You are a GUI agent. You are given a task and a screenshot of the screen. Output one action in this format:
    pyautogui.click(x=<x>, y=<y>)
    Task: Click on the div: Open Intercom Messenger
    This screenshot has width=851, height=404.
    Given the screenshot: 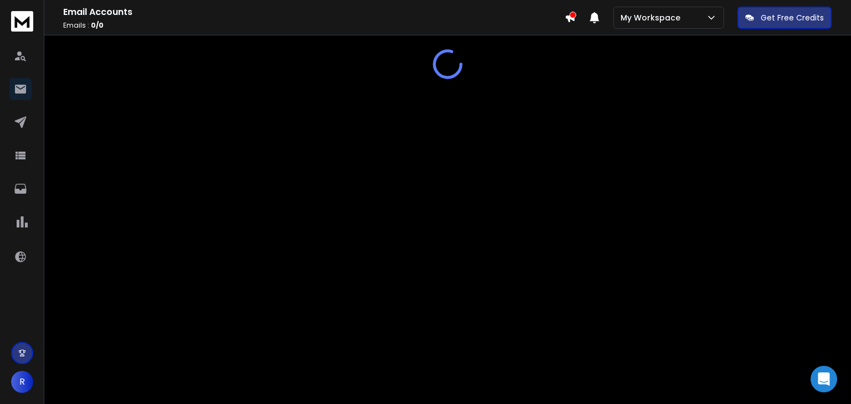 What is the action you would take?
    pyautogui.click(x=824, y=380)
    